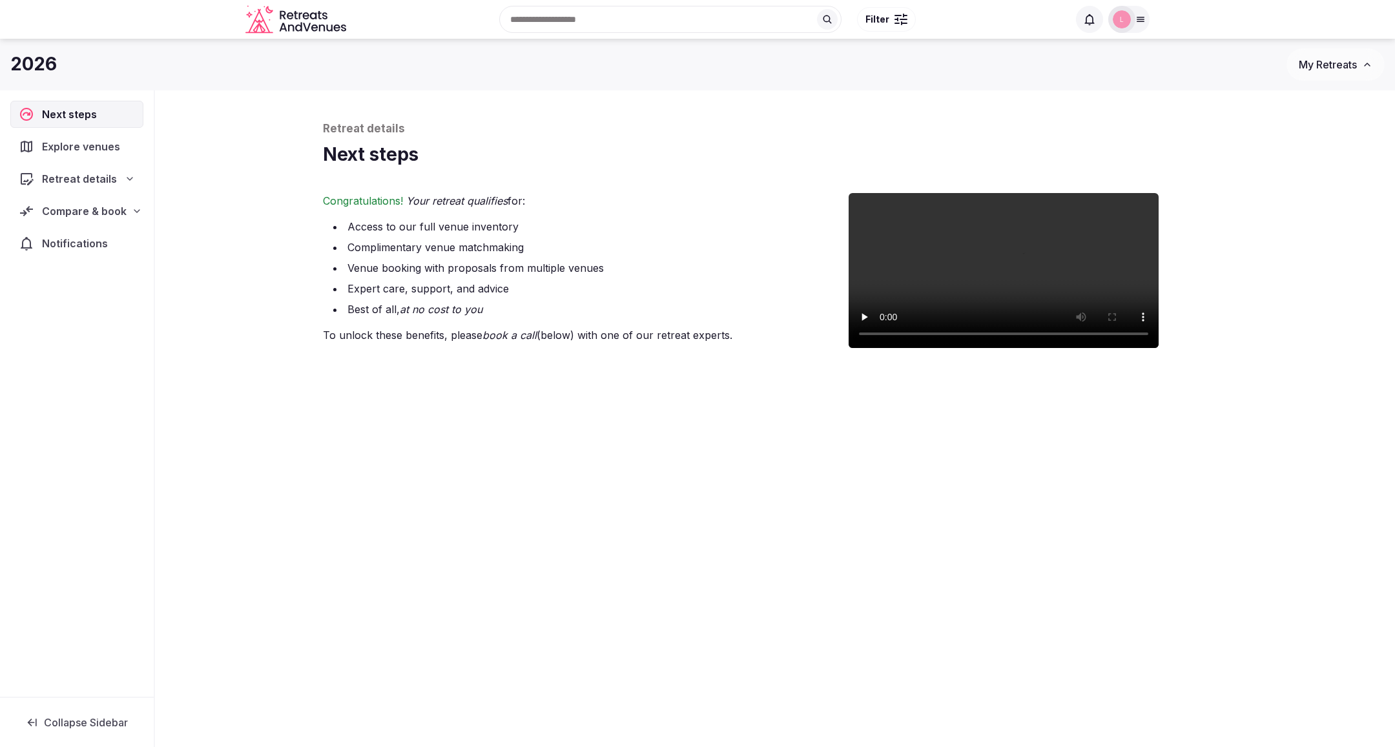  I want to click on span: Congratulations!, so click(363, 201).